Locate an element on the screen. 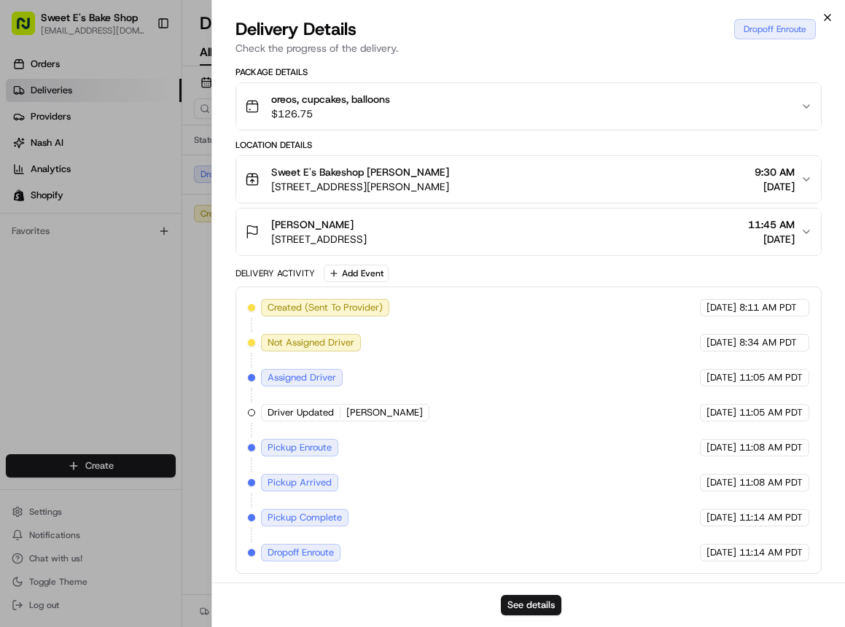  span: Assigned Driver is located at coordinates (302, 378).